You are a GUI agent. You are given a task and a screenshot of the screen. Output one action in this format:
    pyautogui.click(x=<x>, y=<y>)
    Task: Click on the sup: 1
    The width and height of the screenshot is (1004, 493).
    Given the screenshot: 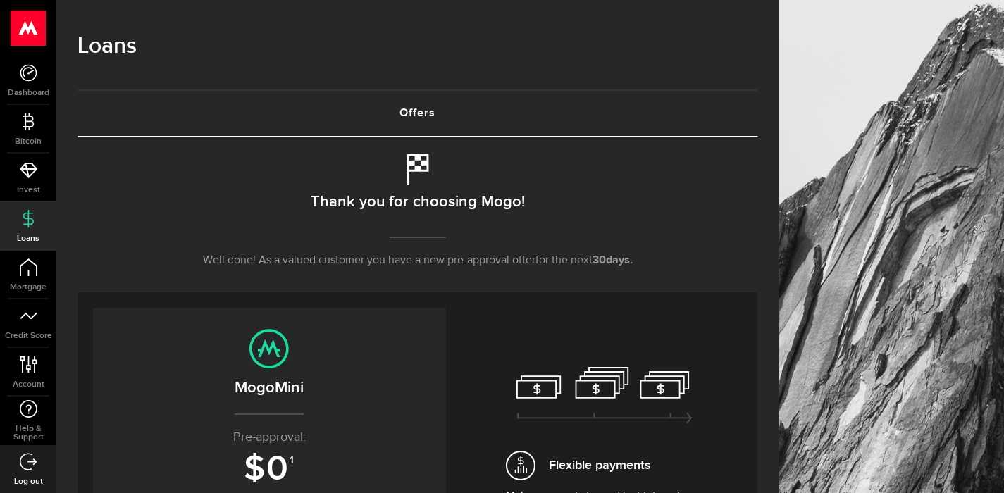 What is the action you would take?
    pyautogui.click(x=292, y=461)
    